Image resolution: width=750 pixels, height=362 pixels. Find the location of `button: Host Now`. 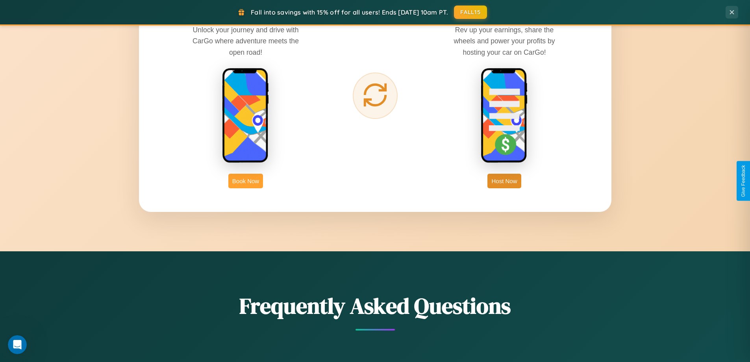

button: Host Now is located at coordinates (504, 181).